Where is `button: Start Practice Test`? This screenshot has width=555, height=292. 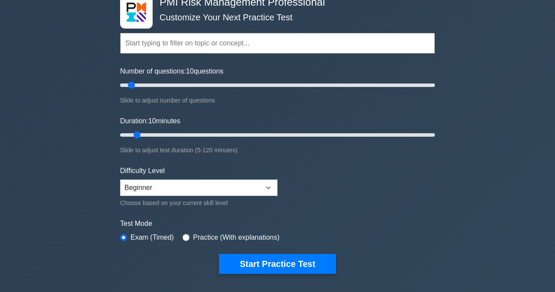 button: Start Practice Test is located at coordinates (277, 264).